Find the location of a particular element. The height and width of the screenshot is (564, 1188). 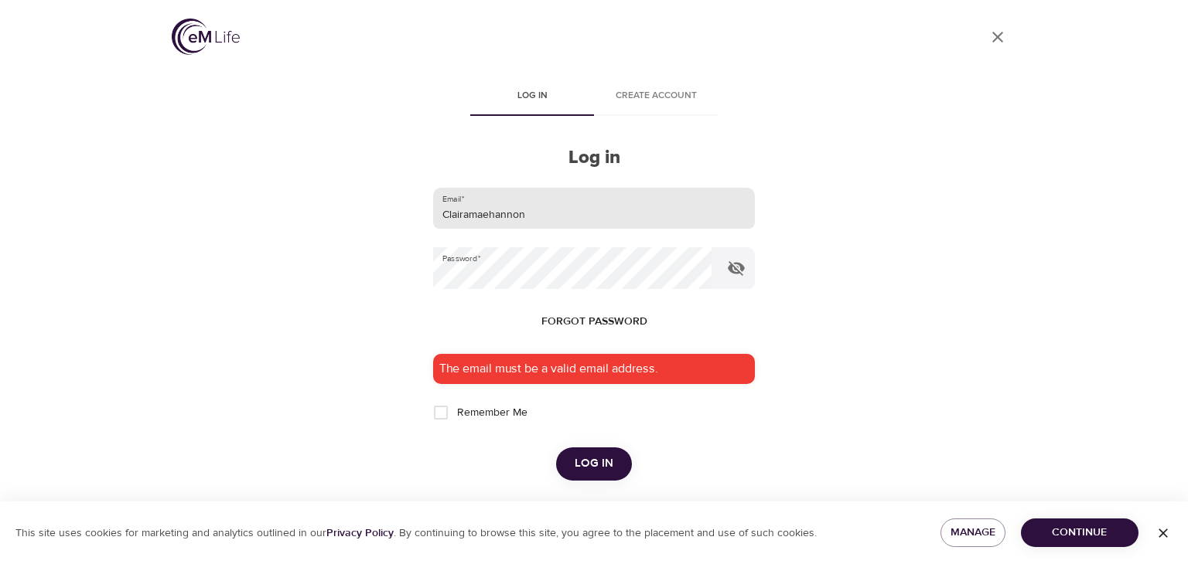

button: Log in is located at coordinates (594, 464).